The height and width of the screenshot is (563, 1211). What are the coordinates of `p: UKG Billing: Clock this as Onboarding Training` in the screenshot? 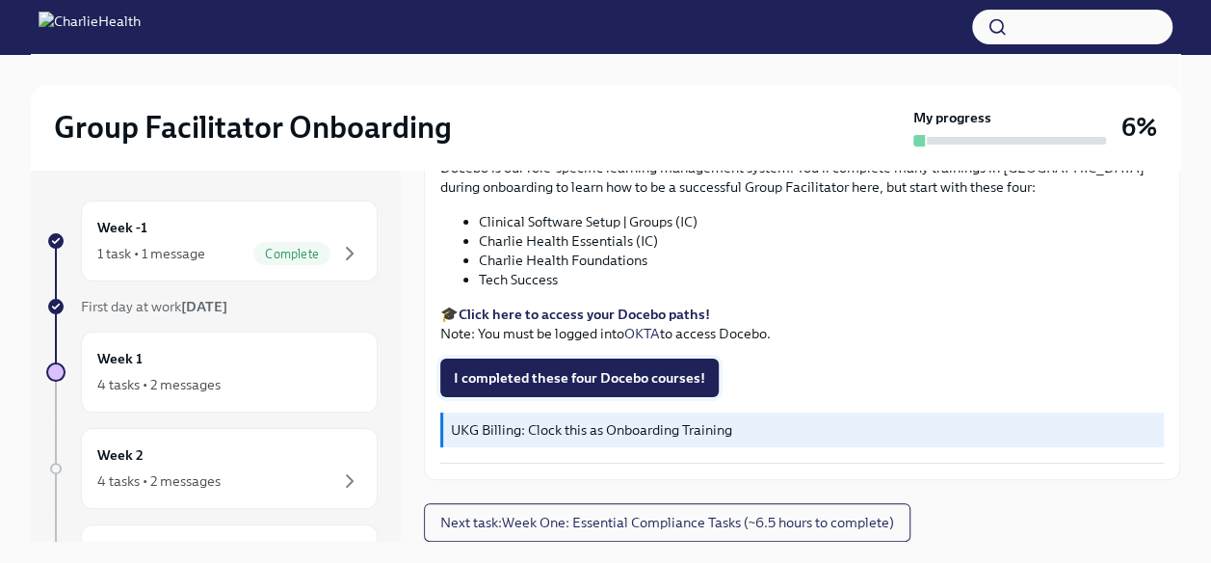 It's located at (804, 430).